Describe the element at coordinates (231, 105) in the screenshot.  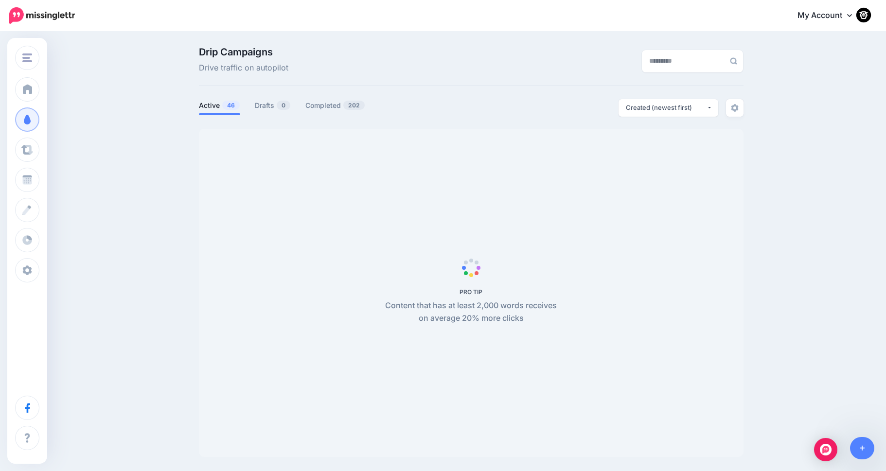
I see `span: 46` at that location.